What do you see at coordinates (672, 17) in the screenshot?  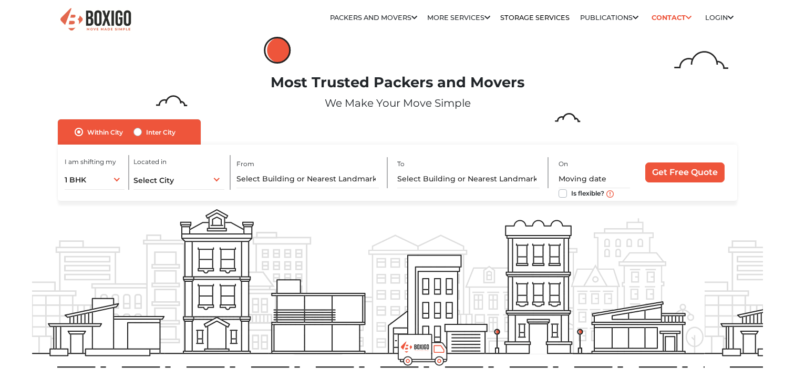 I see `a: Contact` at bounding box center [672, 17].